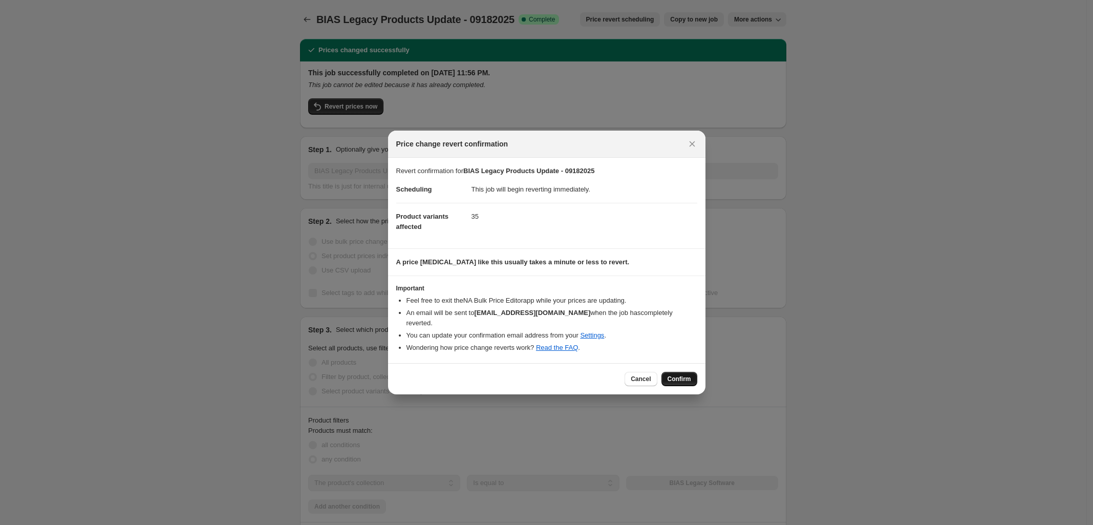 The height and width of the screenshot is (525, 1093). What do you see at coordinates (452, 144) in the screenshot?
I see `span: Price change revert confirmation` at bounding box center [452, 144].